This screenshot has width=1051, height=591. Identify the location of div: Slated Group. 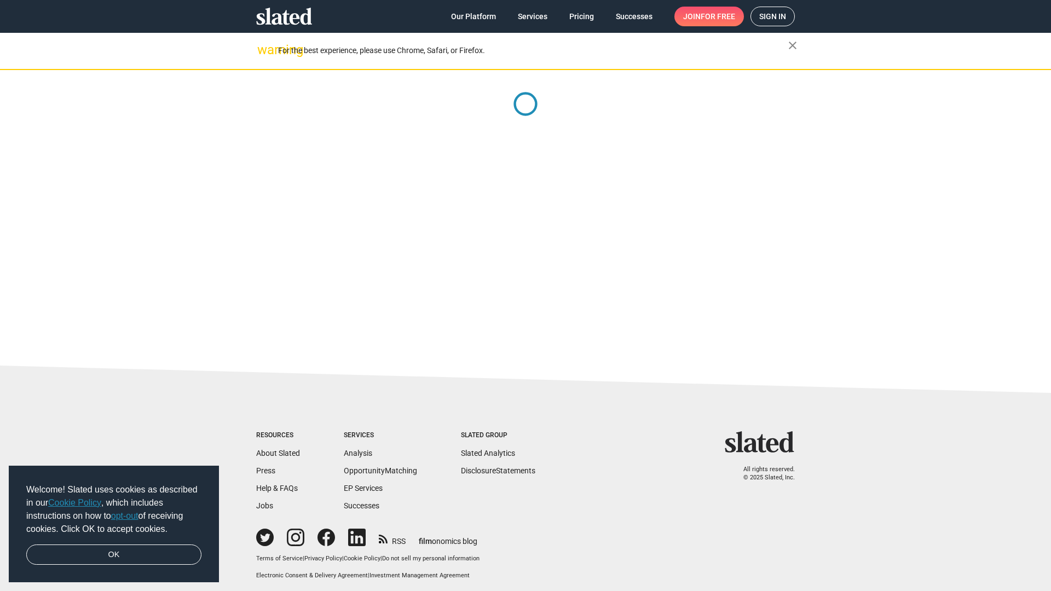
(498, 436).